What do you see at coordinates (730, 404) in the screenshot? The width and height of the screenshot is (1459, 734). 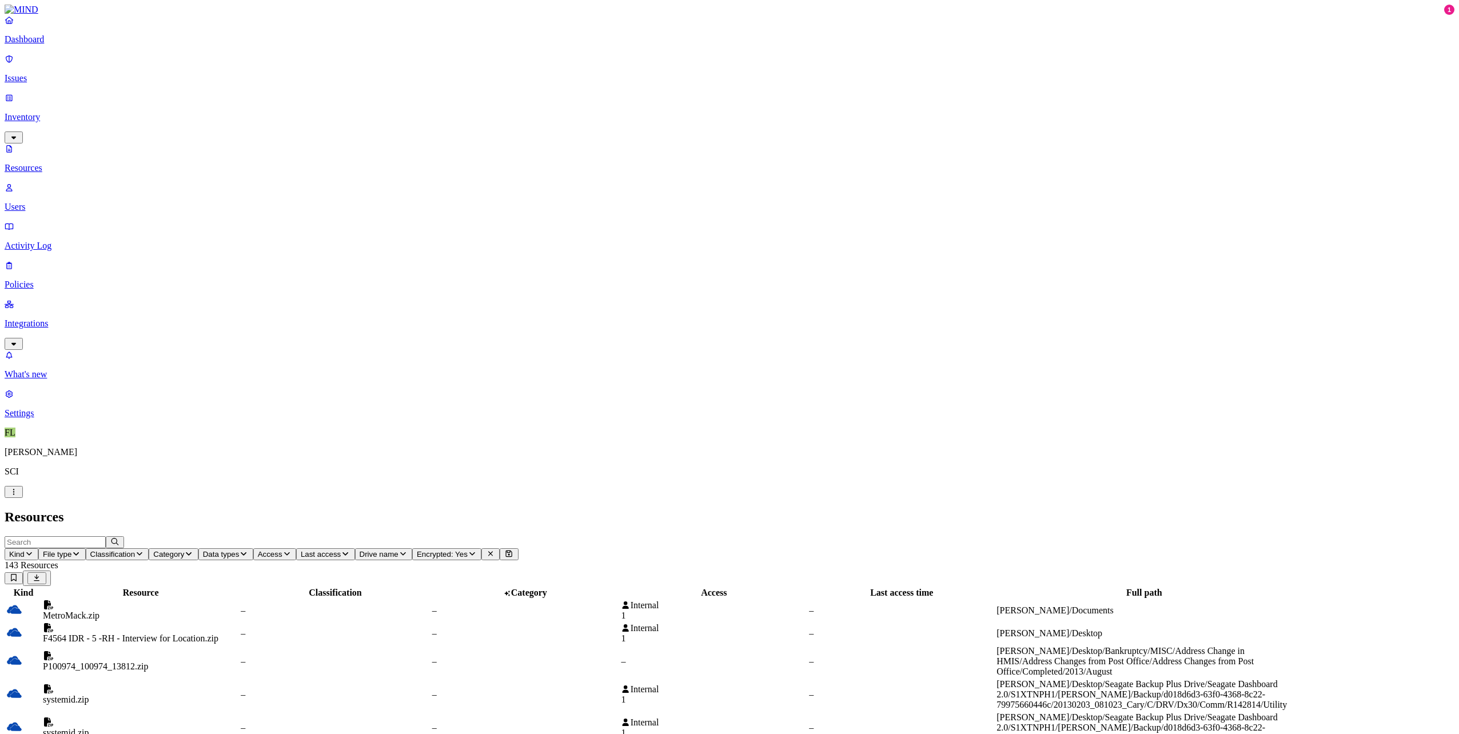 I see `a: Settings` at bounding box center [730, 404].